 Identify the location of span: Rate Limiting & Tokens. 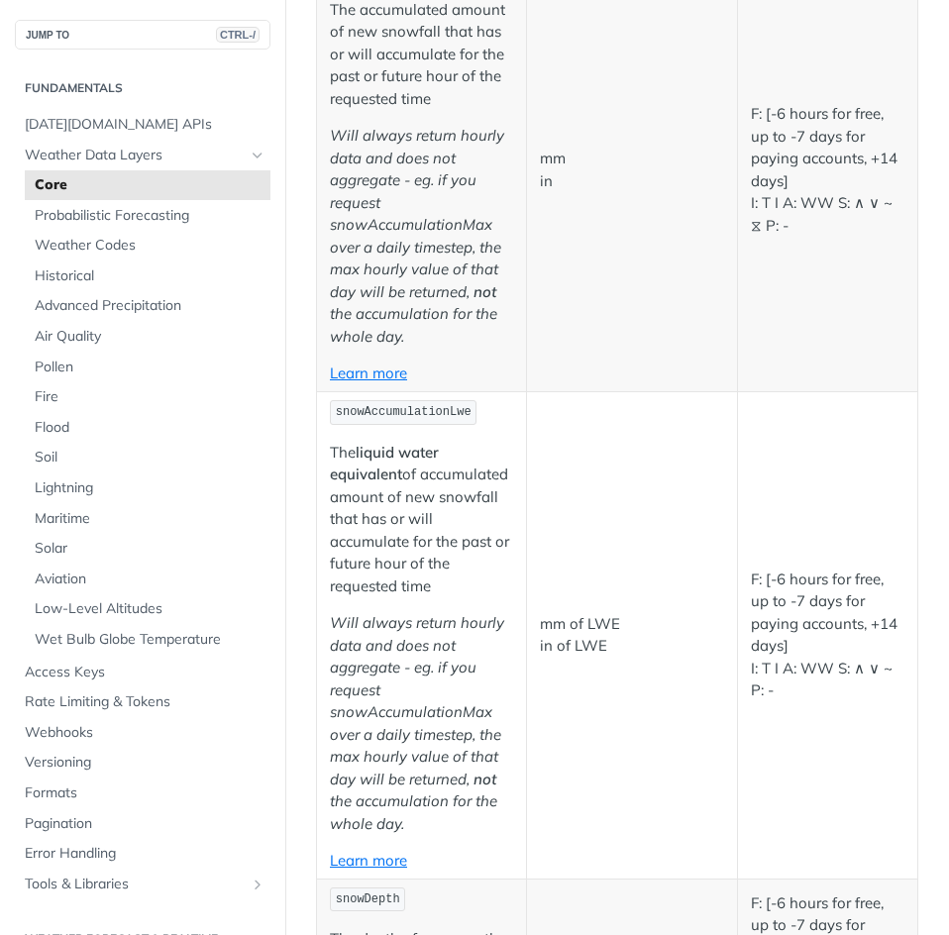
(145, 702).